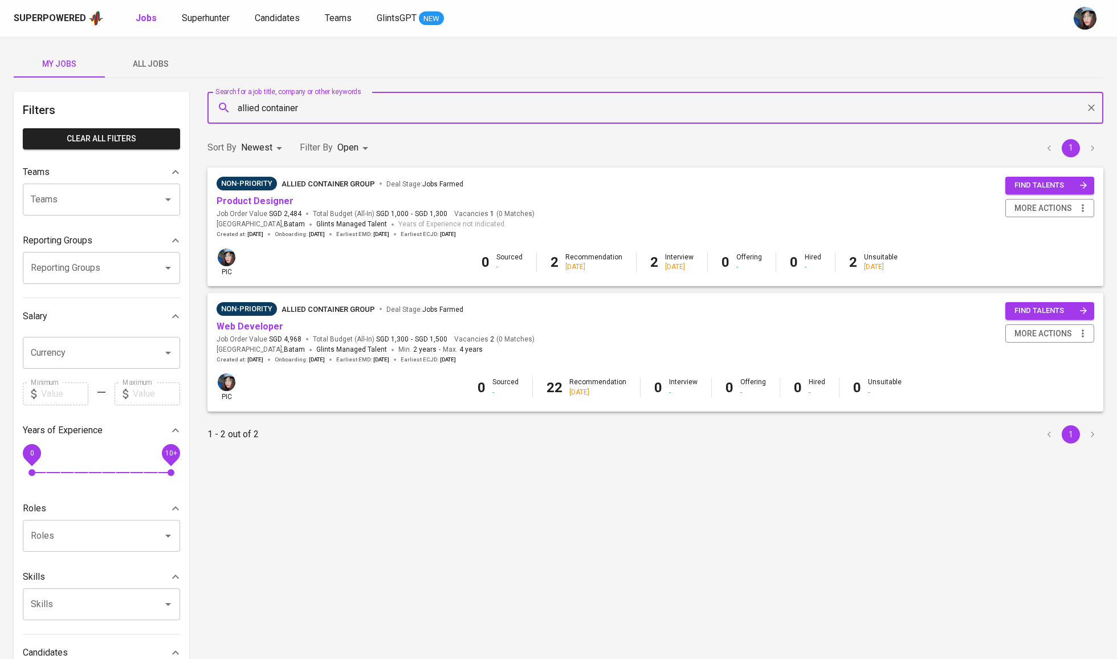  What do you see at coordinates (443, 184) in the screenshot?
I see `span: Jobs Farmed` at bounding box center [443, 184].